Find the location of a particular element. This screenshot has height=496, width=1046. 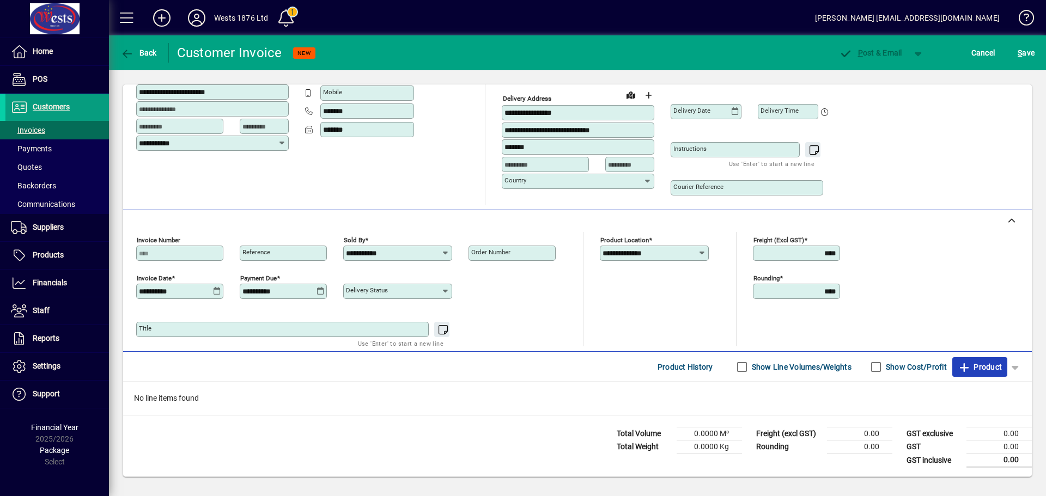

div: Wests 1876 Ltd is located at coordinates (241, 18).